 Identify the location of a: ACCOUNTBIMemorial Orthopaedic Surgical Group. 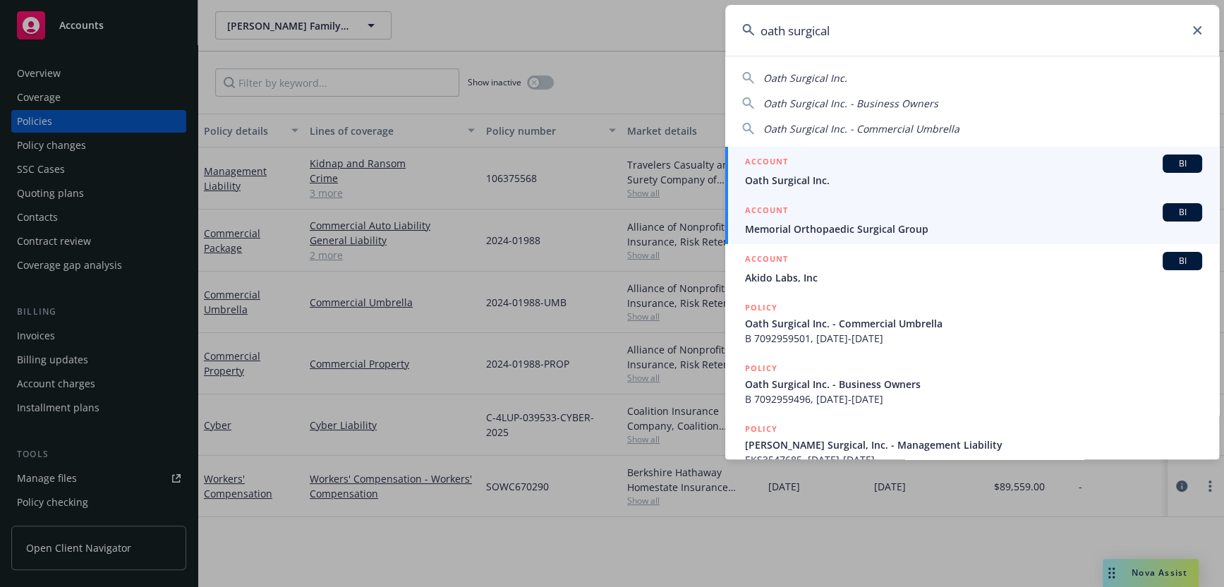
(972, 219).